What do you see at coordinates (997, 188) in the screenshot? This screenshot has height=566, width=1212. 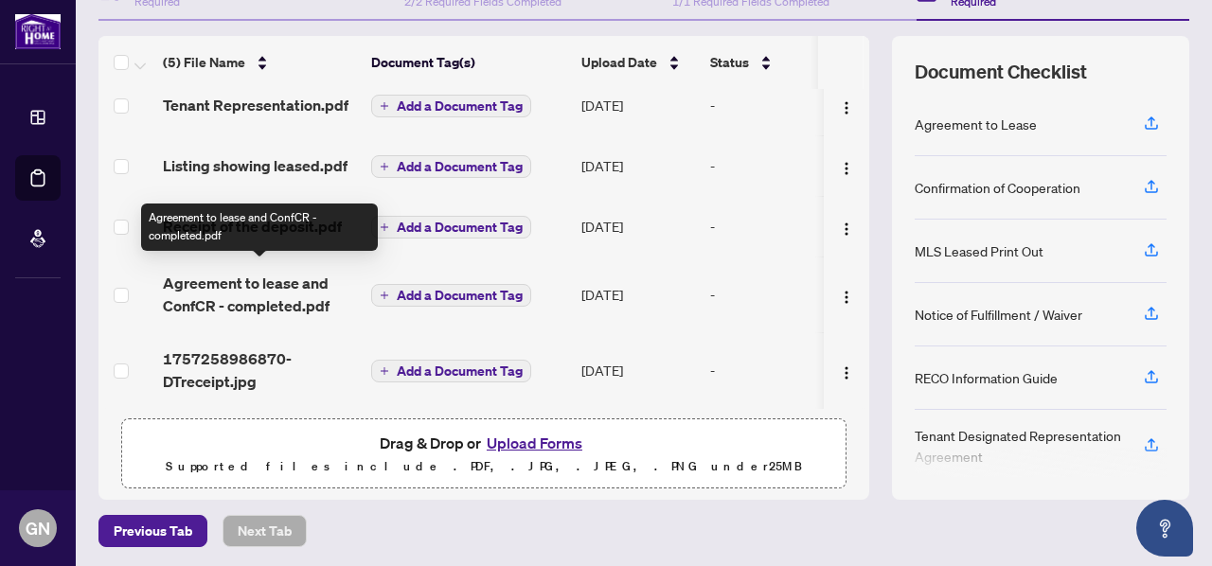 I see `div: Confirmation of Cooperation` at bounding box center [997, 188].